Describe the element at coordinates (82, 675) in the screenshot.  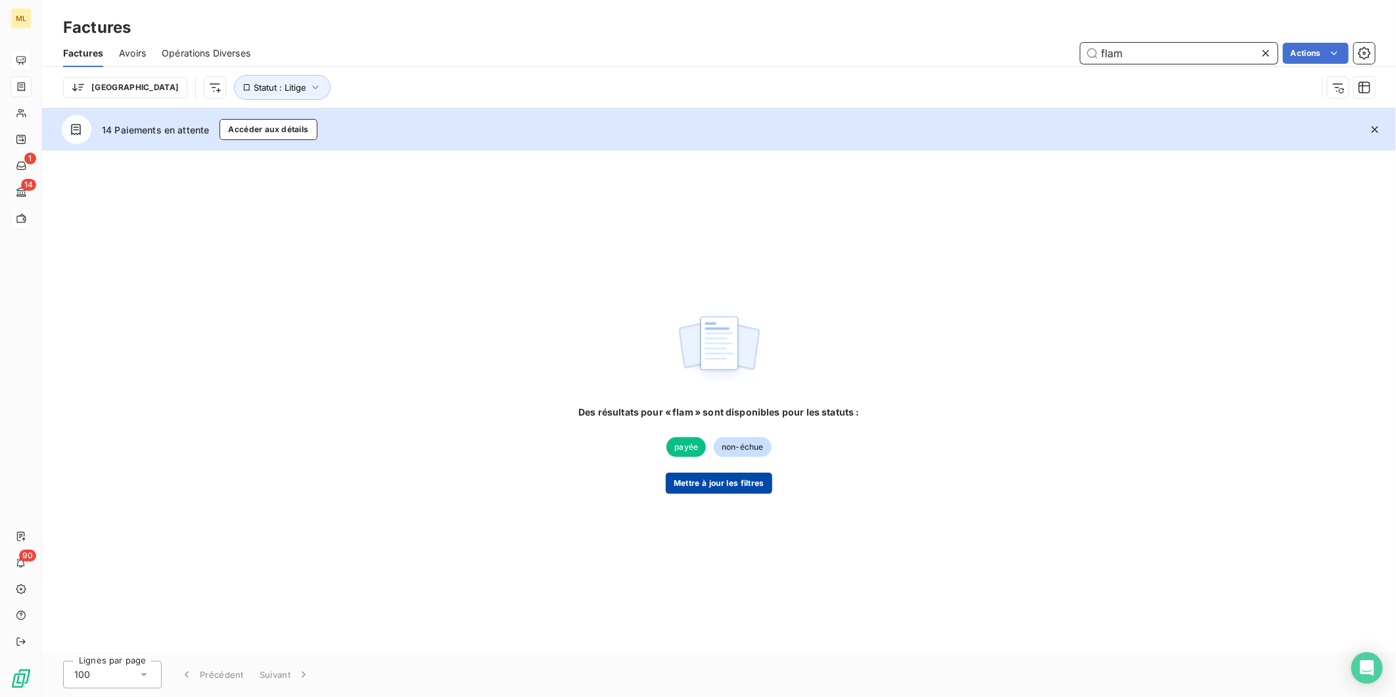
I see `span: 100` at that location.